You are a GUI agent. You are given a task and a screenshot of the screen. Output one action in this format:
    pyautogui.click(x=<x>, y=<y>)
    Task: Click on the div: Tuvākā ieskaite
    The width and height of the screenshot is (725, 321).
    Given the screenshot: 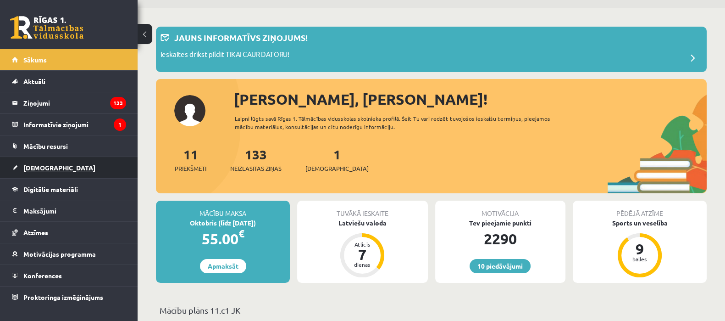 What is the action you would take?
    pyautogui.click(x=363, y=209)
    